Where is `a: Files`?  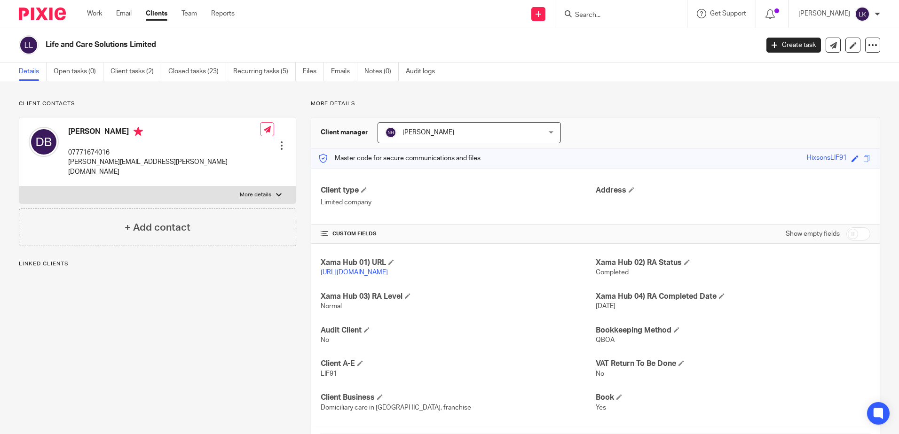 a: Files is located at coordinates (313, 71).